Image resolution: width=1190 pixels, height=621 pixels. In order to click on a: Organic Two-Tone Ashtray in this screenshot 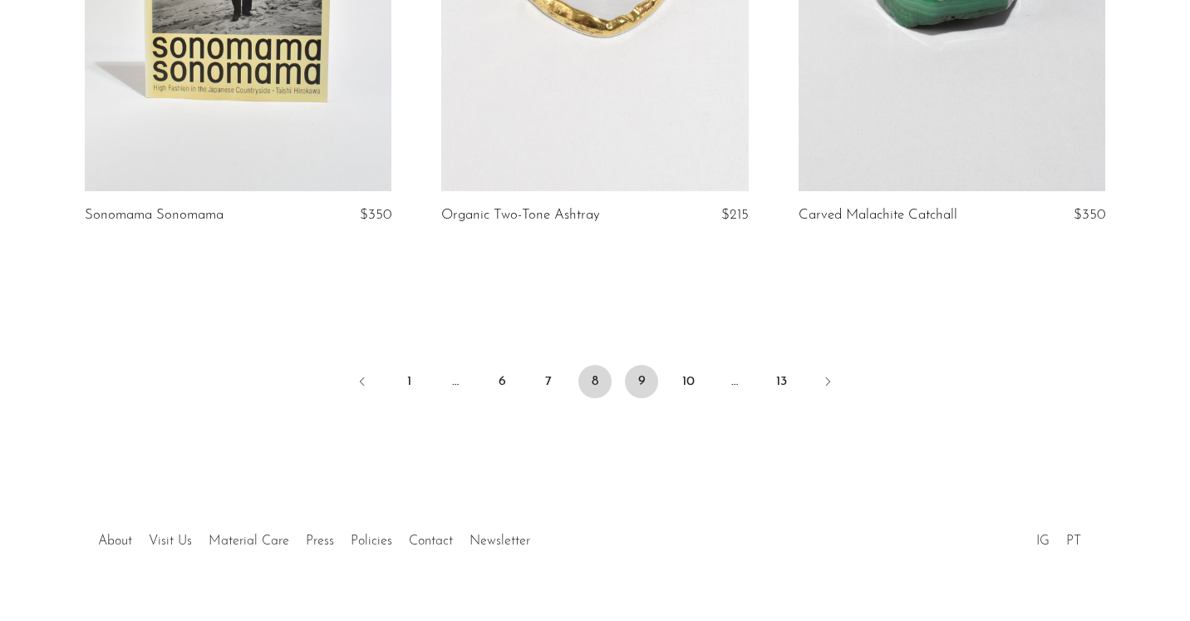, I will do `click(520, 215)`.